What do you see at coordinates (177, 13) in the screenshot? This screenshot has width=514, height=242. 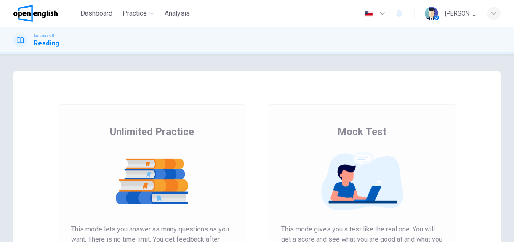 I see `span: Analysis` at bounding box center [177, 13].